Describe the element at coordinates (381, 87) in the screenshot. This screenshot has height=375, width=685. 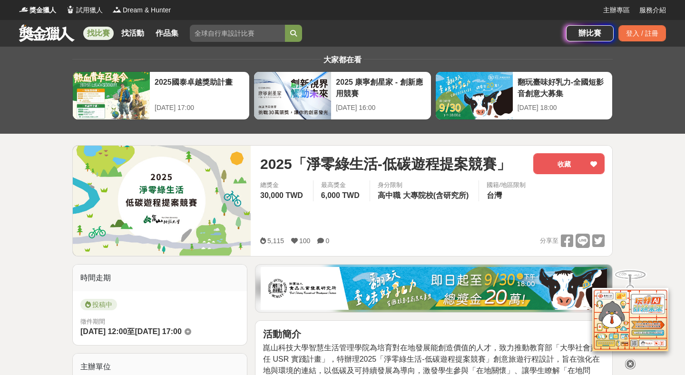
I see `div: 2025 康寧創星家 - 創新應用競賽` at that location.